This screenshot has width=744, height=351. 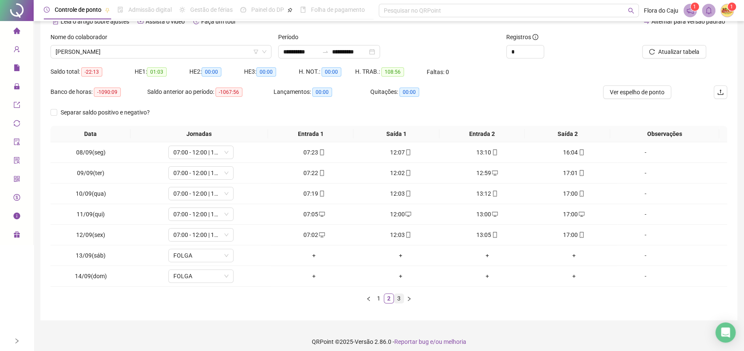 I want to click on div: 07:22, so click(x=314, y=173).